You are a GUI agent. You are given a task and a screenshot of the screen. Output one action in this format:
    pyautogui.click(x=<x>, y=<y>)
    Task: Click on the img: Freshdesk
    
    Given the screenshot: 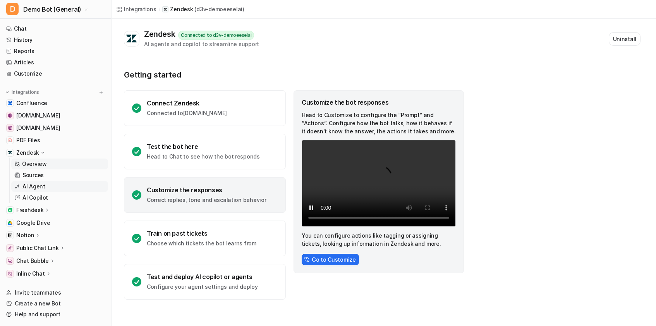 What is the action you would take?
    pyautogui.click(x=10, y=210)
    